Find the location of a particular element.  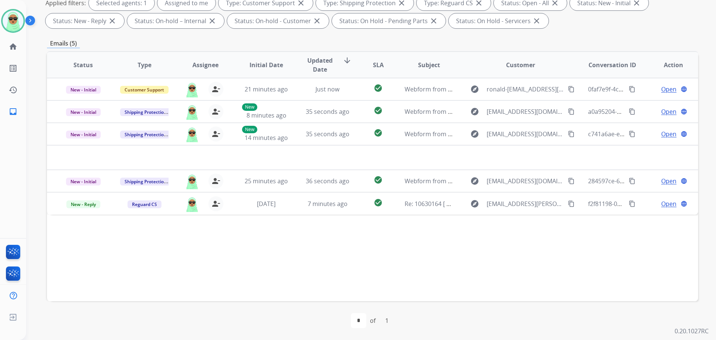

span: Just now is located at coordinates (327, 89).